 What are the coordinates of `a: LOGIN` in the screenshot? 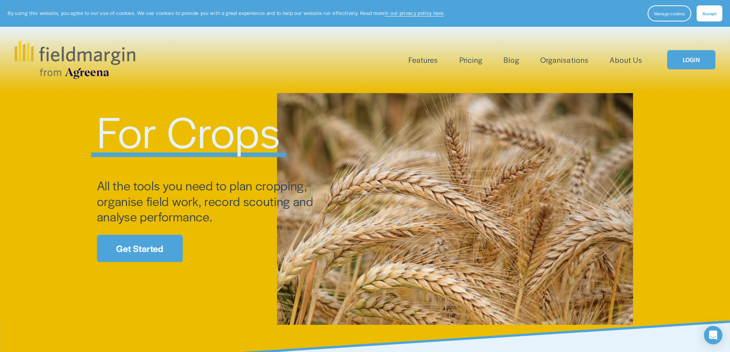 It's located at (691, 60).